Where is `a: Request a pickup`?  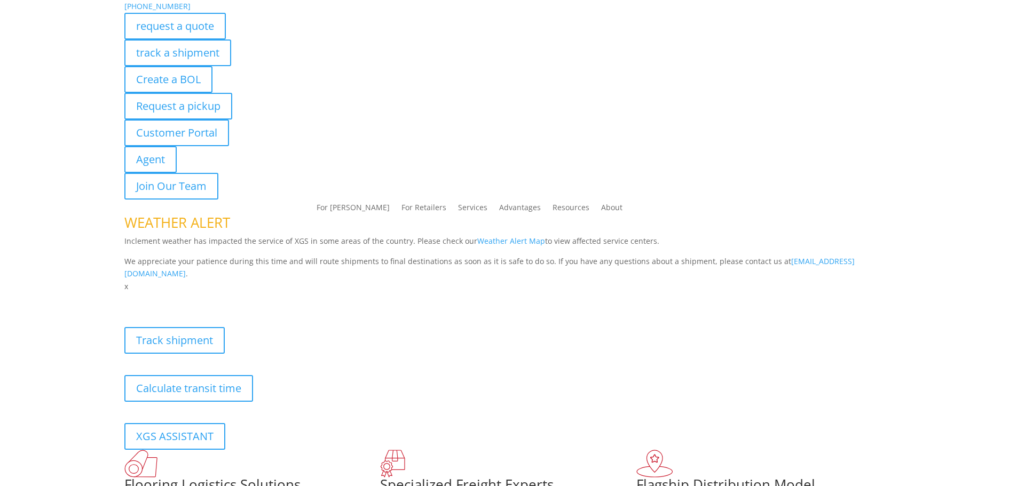
a: Request a pickup is located at coordinates (178, 106).